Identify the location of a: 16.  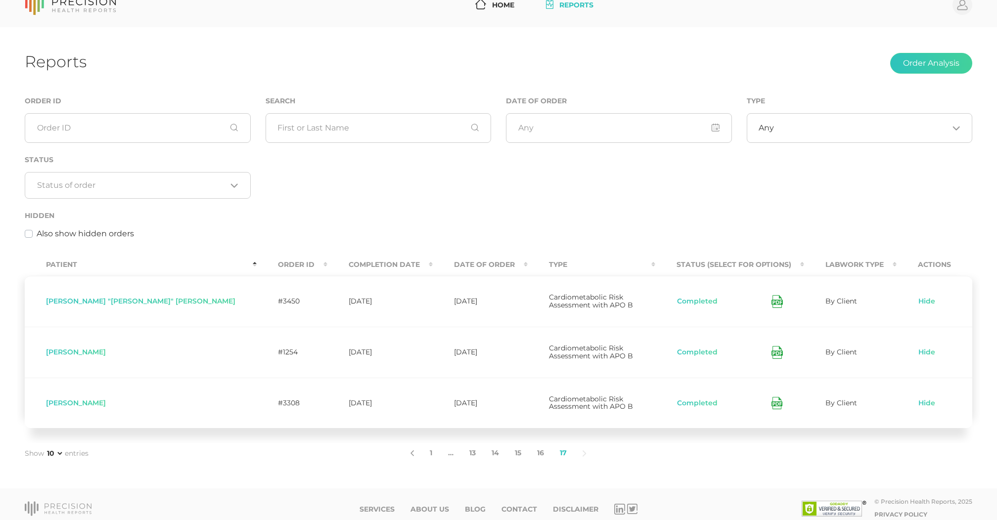
(541, 454).